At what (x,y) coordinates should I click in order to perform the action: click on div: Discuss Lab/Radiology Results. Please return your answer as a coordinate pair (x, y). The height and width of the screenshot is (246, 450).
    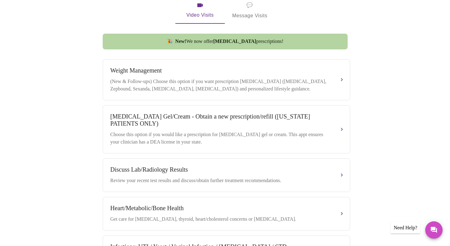
    Looking at the image, I should click on (220, 170).